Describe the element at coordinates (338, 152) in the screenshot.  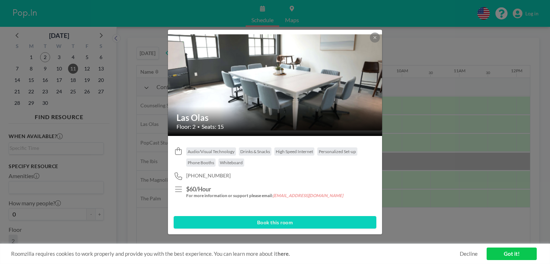
I see `span: Personalized Set-up` at that location.